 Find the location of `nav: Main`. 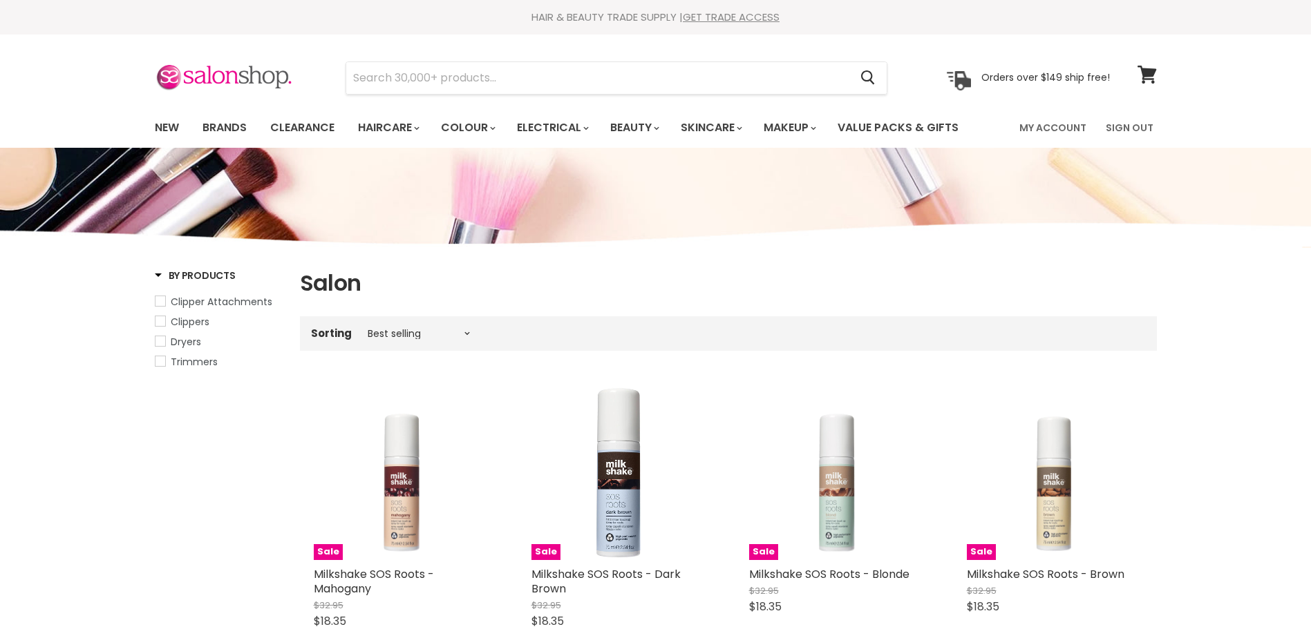

nav: Main is located at coordinates (656, 128).